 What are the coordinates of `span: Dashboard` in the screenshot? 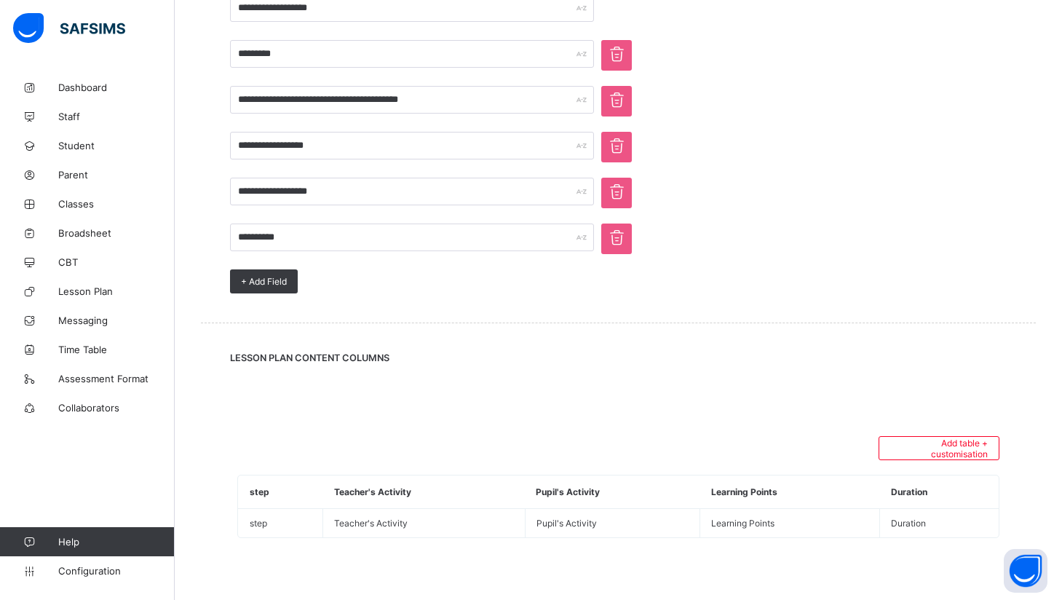 It's located at (116, 87).